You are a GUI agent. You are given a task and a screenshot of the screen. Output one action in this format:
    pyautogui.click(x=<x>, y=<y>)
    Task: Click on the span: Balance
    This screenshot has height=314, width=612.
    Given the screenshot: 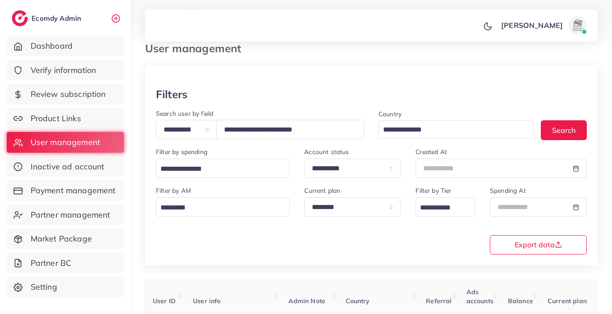 What is the action you would take?
    pyautogui.click(x=521, y=301)
    